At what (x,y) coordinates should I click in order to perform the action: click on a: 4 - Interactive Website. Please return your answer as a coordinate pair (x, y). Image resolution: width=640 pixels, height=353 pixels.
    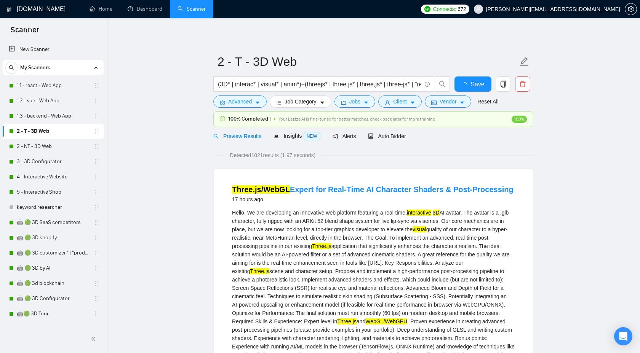
    Looking at the image, I should click on (53, 177).